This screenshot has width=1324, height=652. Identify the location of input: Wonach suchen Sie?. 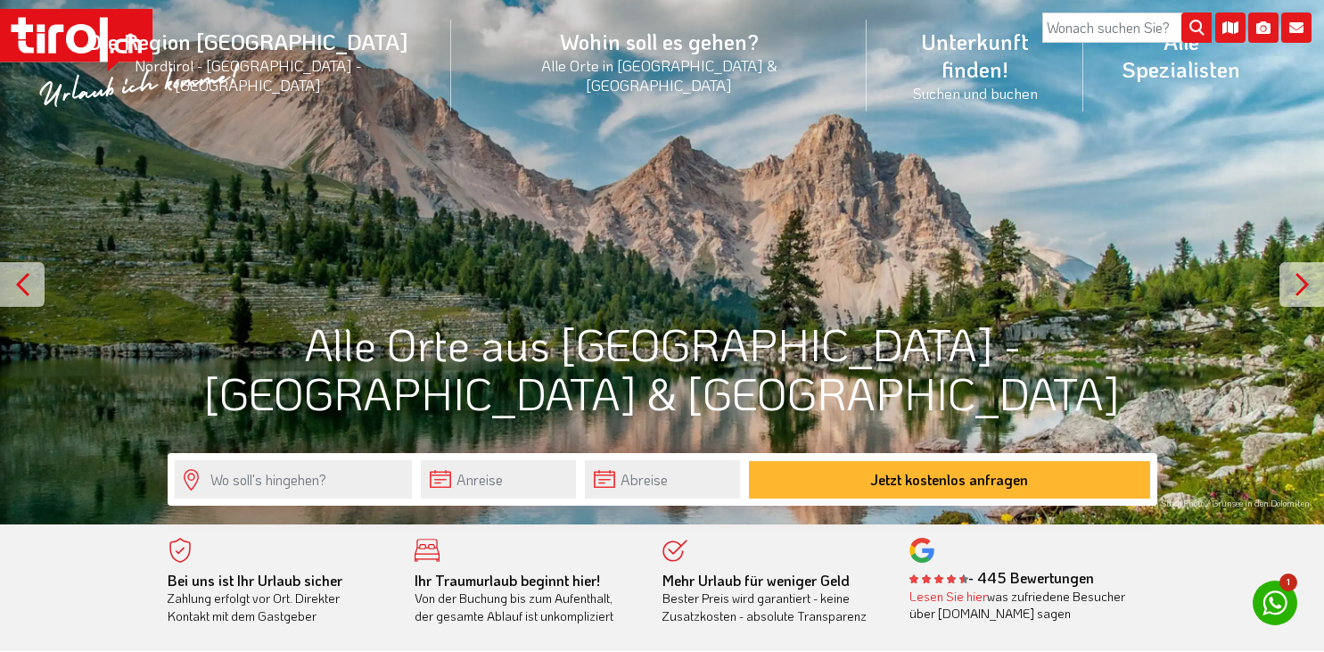
(1127, 28).